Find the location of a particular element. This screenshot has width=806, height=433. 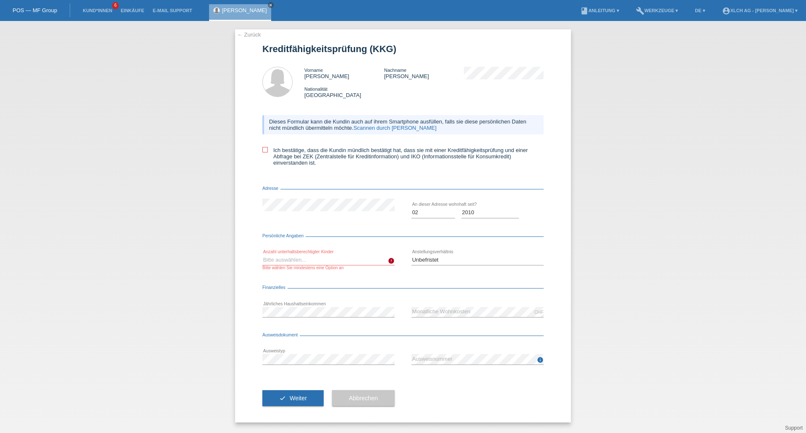

div: Bitte wählen Sie mindestens eine Option an is located at coordinates (328, 268).